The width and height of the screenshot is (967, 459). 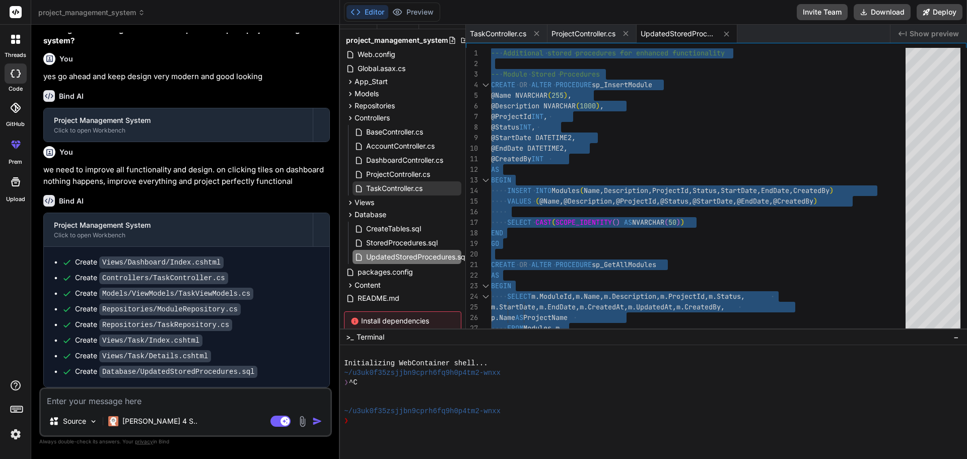 I want to click on div: Click to open Workbench, so click(x=178, y=235).